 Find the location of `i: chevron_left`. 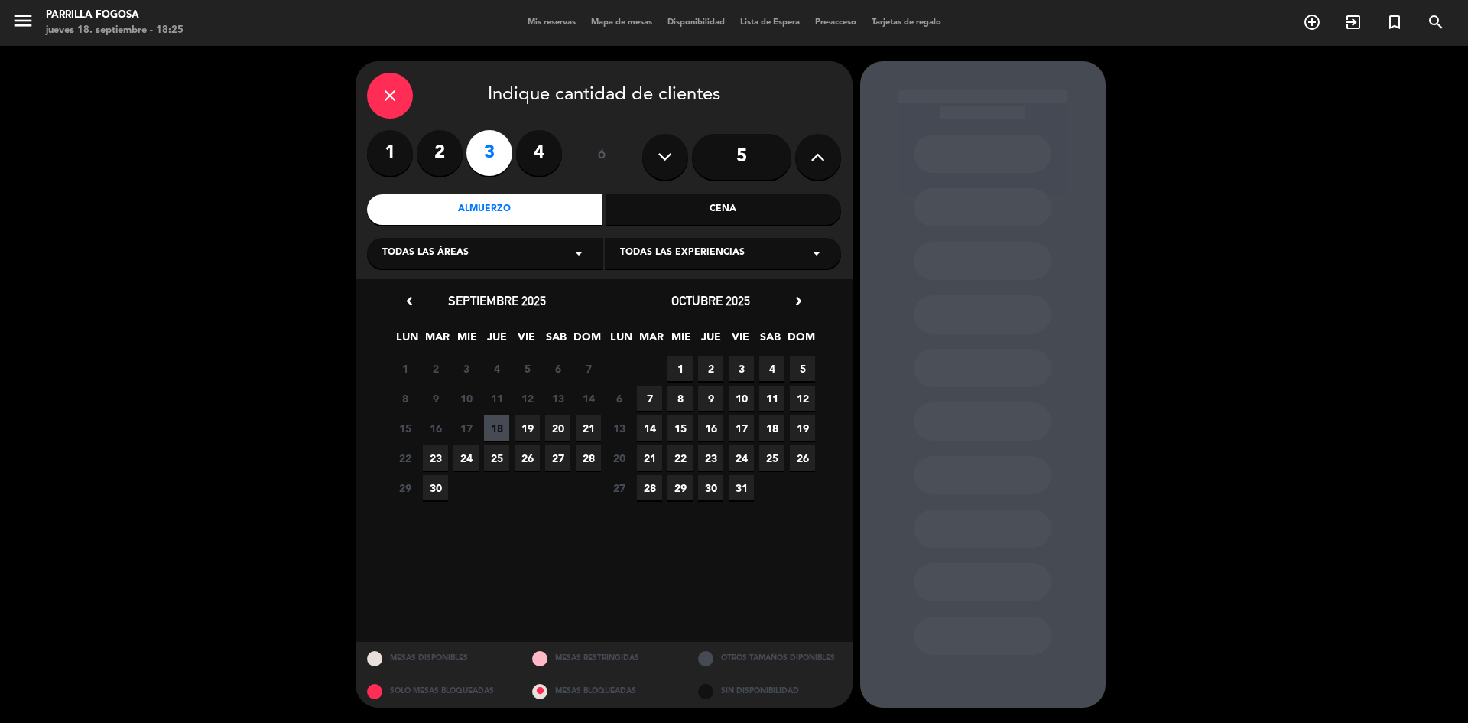

i: chevron_left is located at coordinates (409, 301).